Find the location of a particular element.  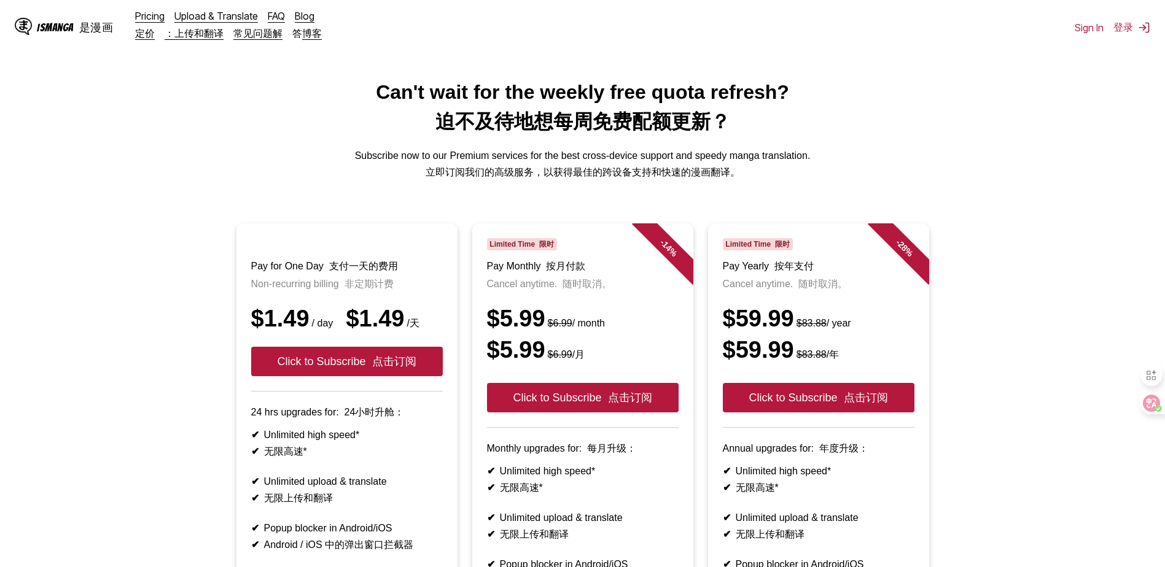

div: $1.49 is located at coordinates (347, 319).